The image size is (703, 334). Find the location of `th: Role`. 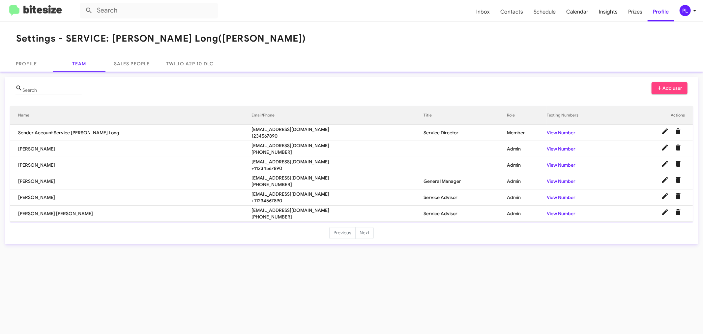

th: Role is located at coordinates (527, 115).